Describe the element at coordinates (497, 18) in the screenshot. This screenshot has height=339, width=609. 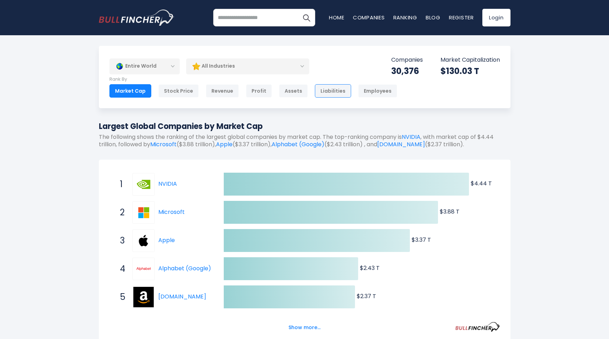
I see `a: Login` at that location.